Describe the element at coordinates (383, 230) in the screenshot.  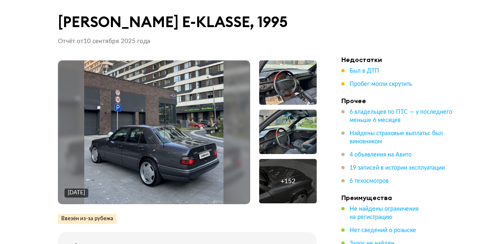
I see `span: Нет сведений о розыске` at that location.